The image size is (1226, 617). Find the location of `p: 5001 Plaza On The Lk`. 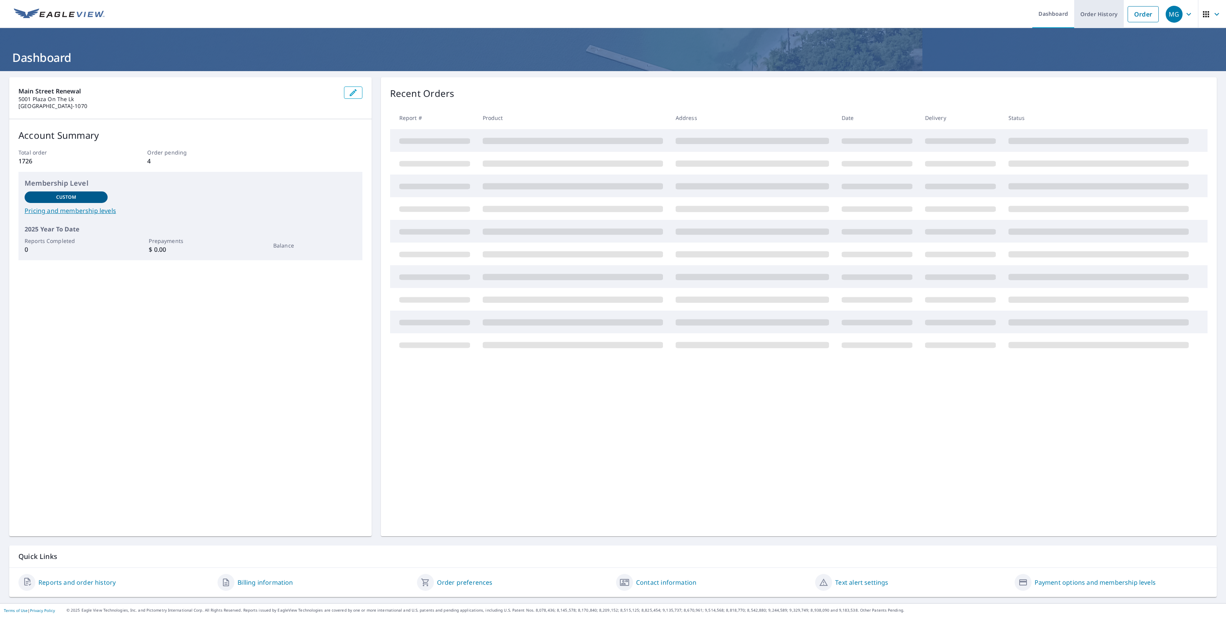

p: 5001 Plaza On The Lk is located at coordinates (178, 99).